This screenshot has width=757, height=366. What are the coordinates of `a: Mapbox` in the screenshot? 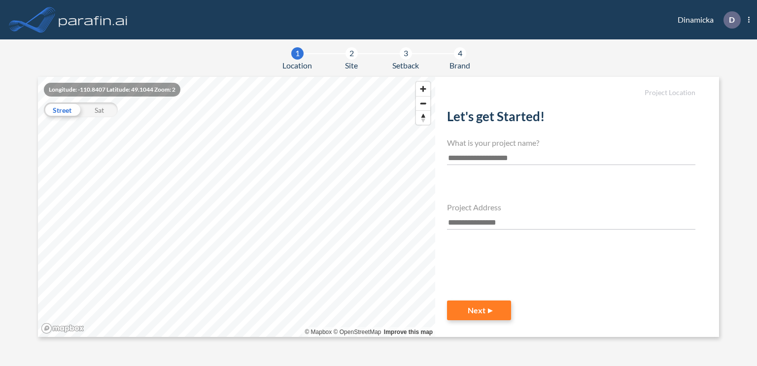 It's located at (318, 332).